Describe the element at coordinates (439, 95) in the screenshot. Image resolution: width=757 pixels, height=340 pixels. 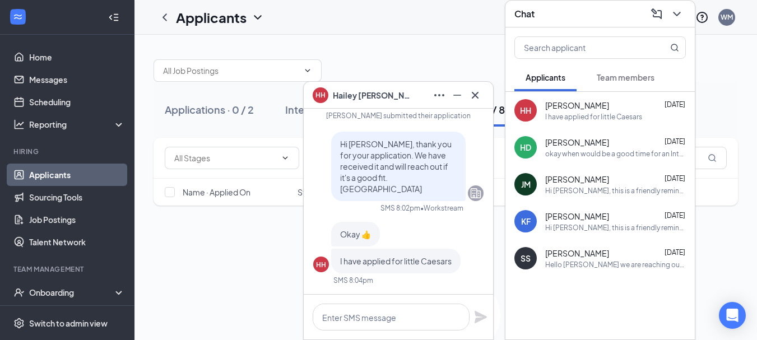
I see `button: Ellipses` at that location.